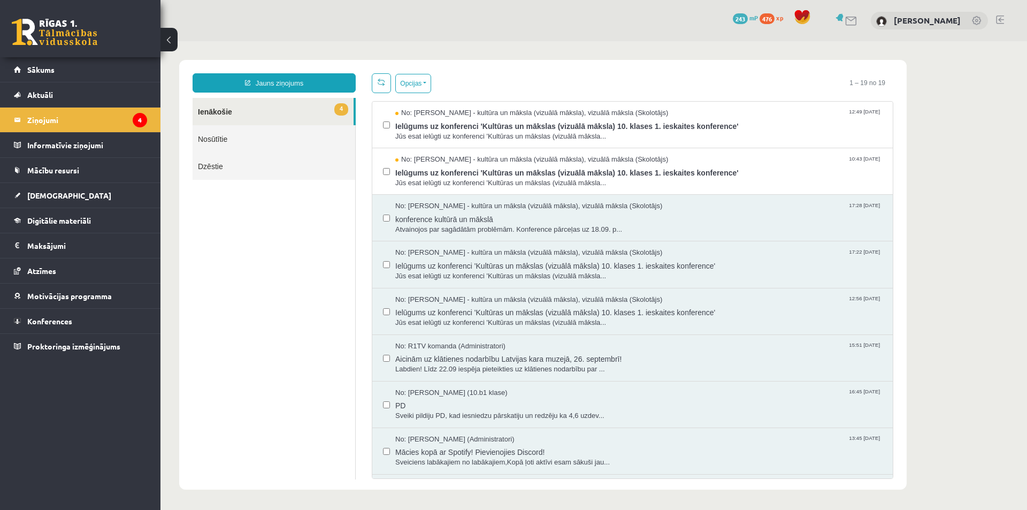  I want to click on span: Sveiki pildiju PD, kad iesniedzu pārskatiju un redzēju ka 4,6 uzdev..., so click(478, 374).